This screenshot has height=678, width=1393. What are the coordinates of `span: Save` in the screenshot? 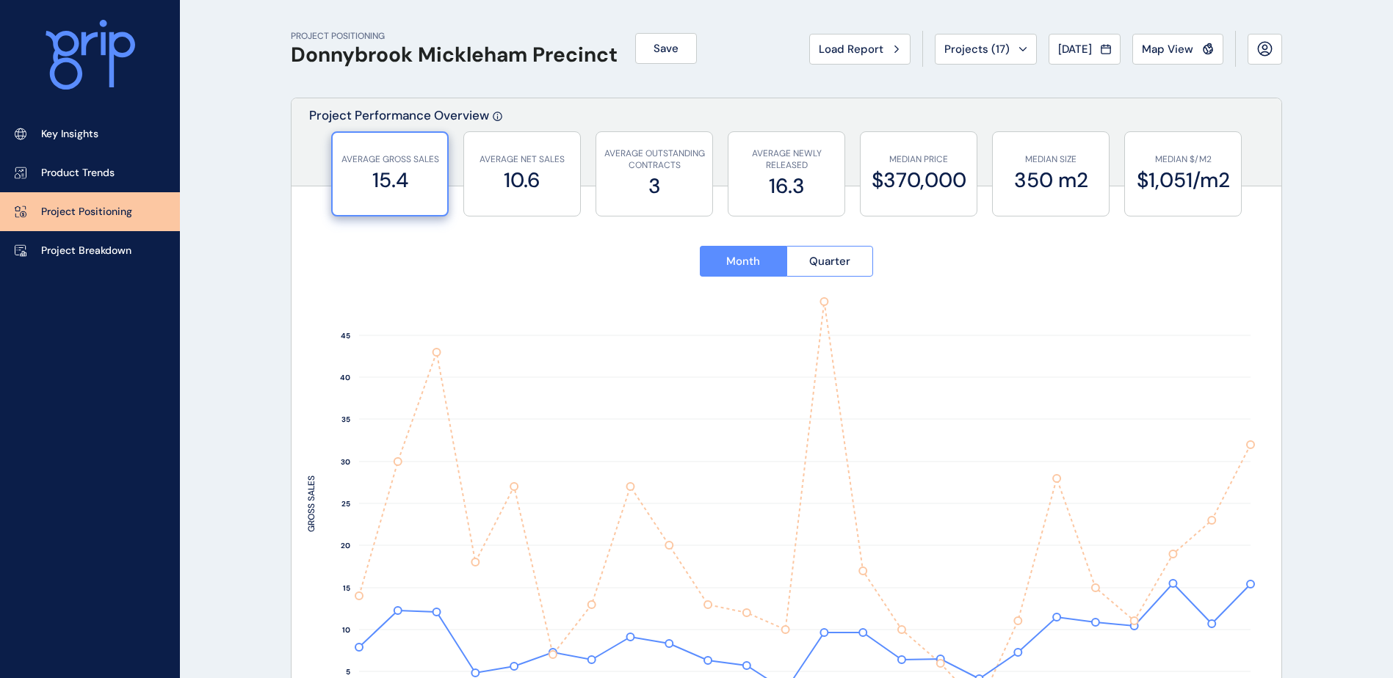 It's located at (666, 48).